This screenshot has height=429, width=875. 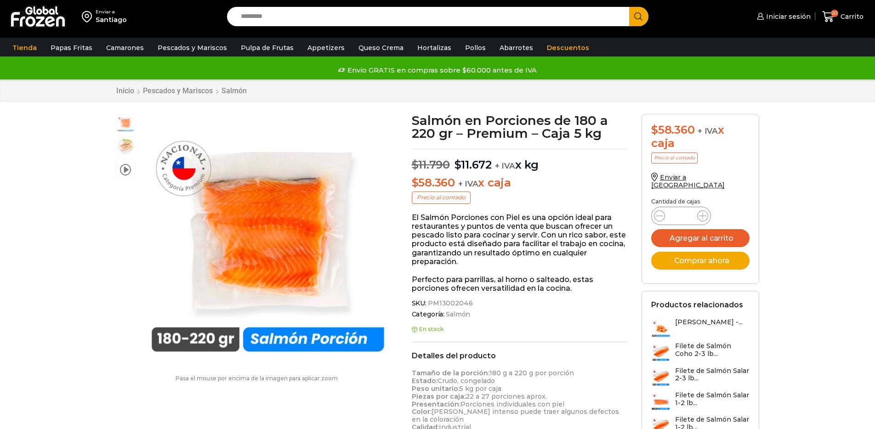 What do you see at coordinates (111, 20) in the screenshot?
I see `div: Santiago` at bounding box center [111, 20].